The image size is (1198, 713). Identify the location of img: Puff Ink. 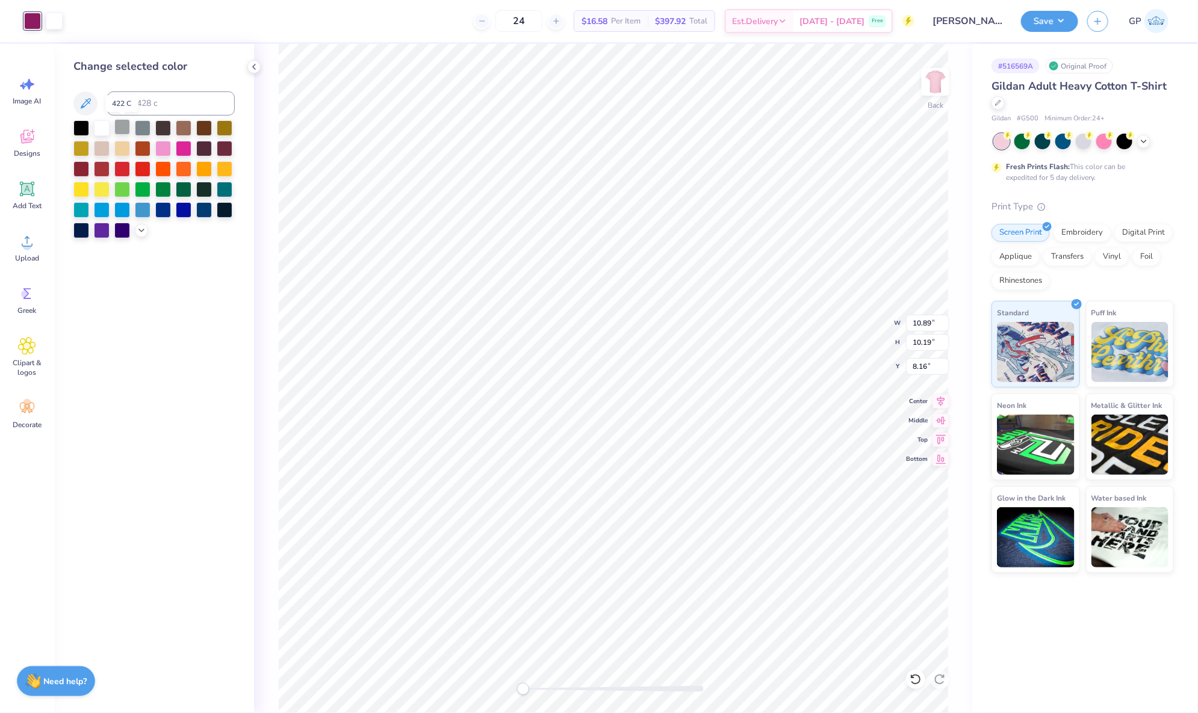
(1130, 352).